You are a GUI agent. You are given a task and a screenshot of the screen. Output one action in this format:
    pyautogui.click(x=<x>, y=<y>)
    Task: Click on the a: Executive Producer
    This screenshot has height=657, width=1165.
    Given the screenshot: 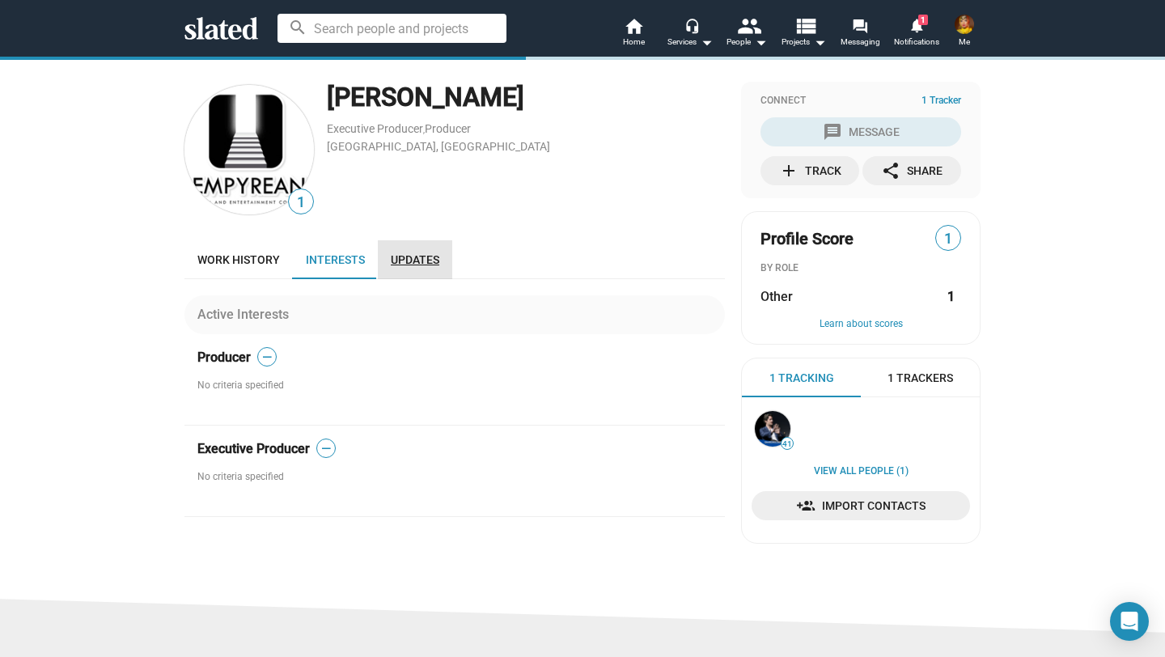 What is the action you would take?
    pyautogui.click(x=374, y=129)
    